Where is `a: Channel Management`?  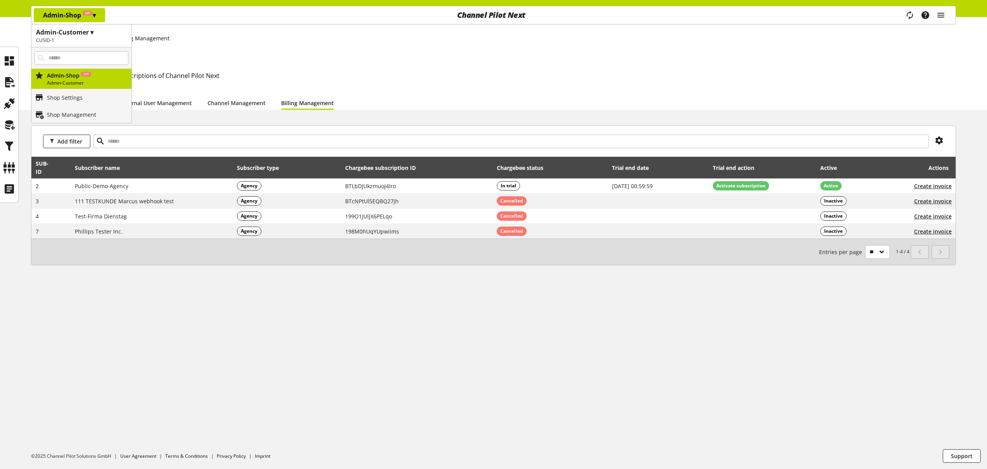
a: Channel Management is located at coordinates (237, 103).